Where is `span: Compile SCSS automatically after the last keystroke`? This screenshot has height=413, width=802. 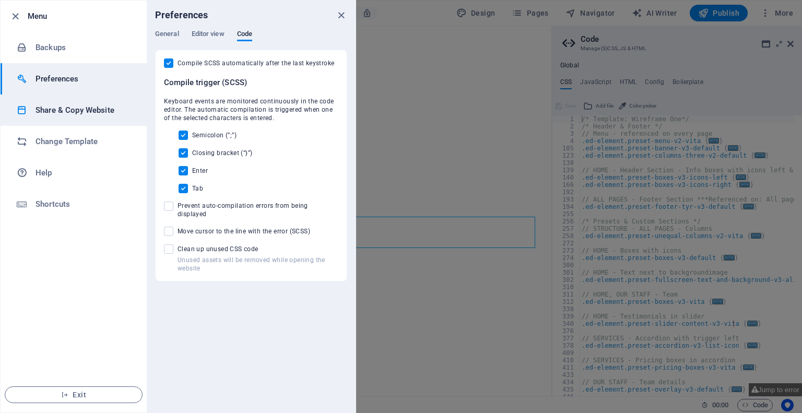 span: Compile SCSS automatically after the last keystroke is located at coordinates (256, 63).